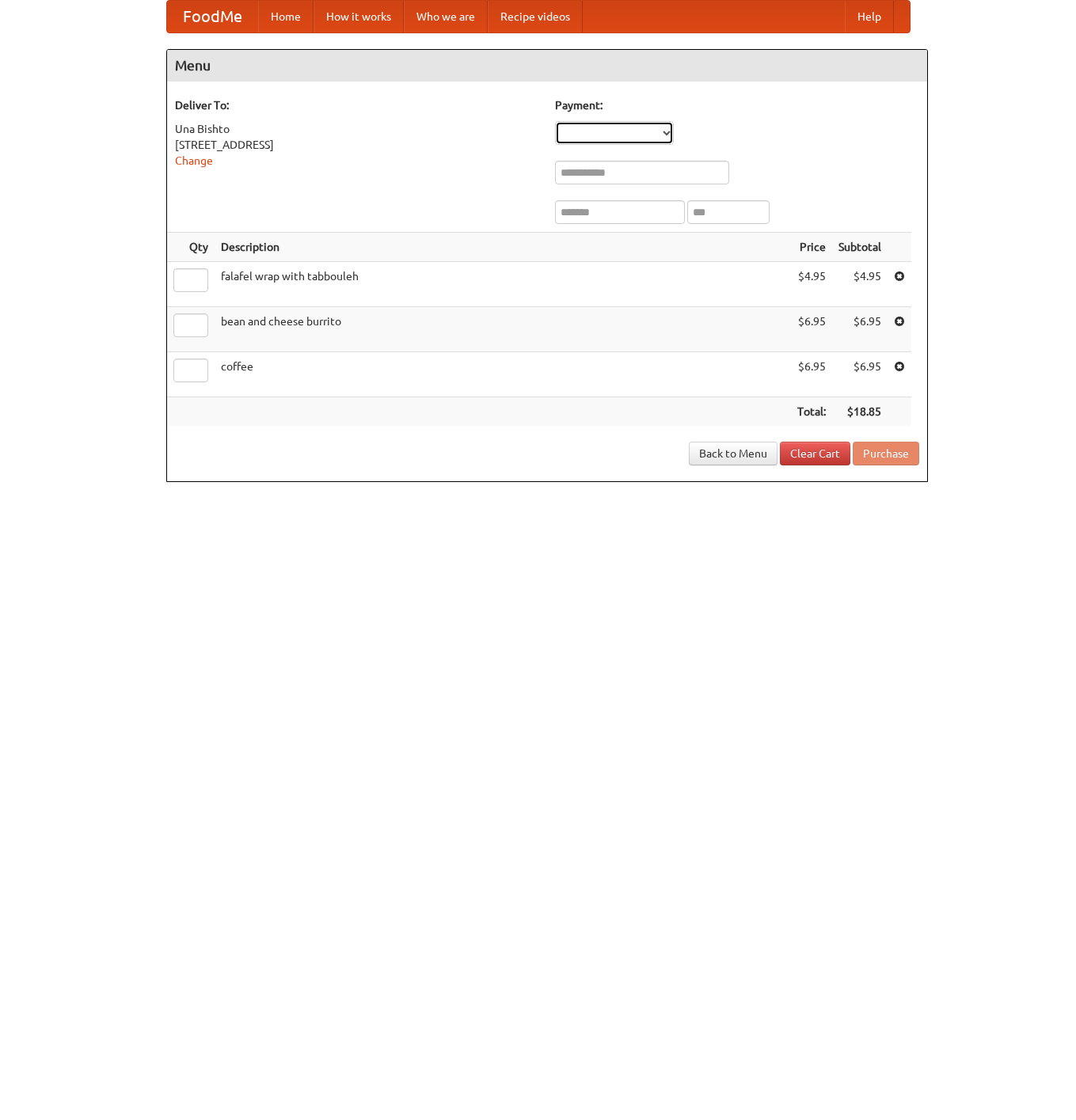  I want to click on a: Change, so click(194, 160).